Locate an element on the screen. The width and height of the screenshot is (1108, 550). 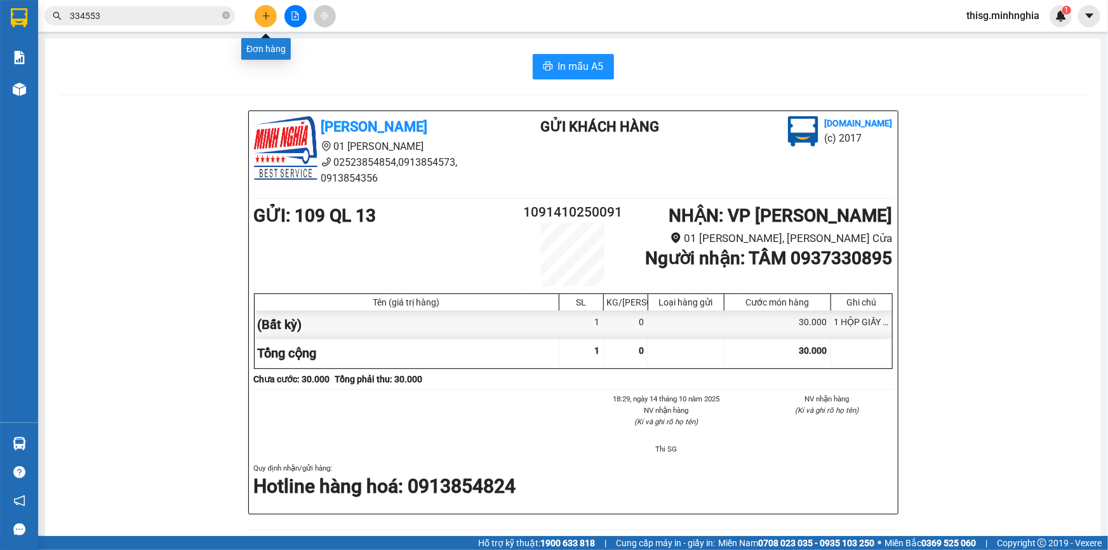
b: Tổng phải thu: 30.000 is located at coordinates (379, 379).